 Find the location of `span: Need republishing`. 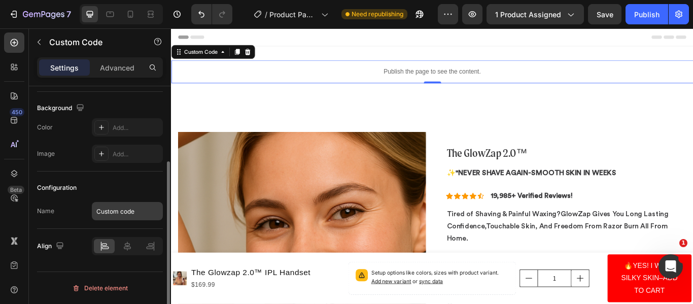

span: Need republishing is located at coordinates (378, 14).